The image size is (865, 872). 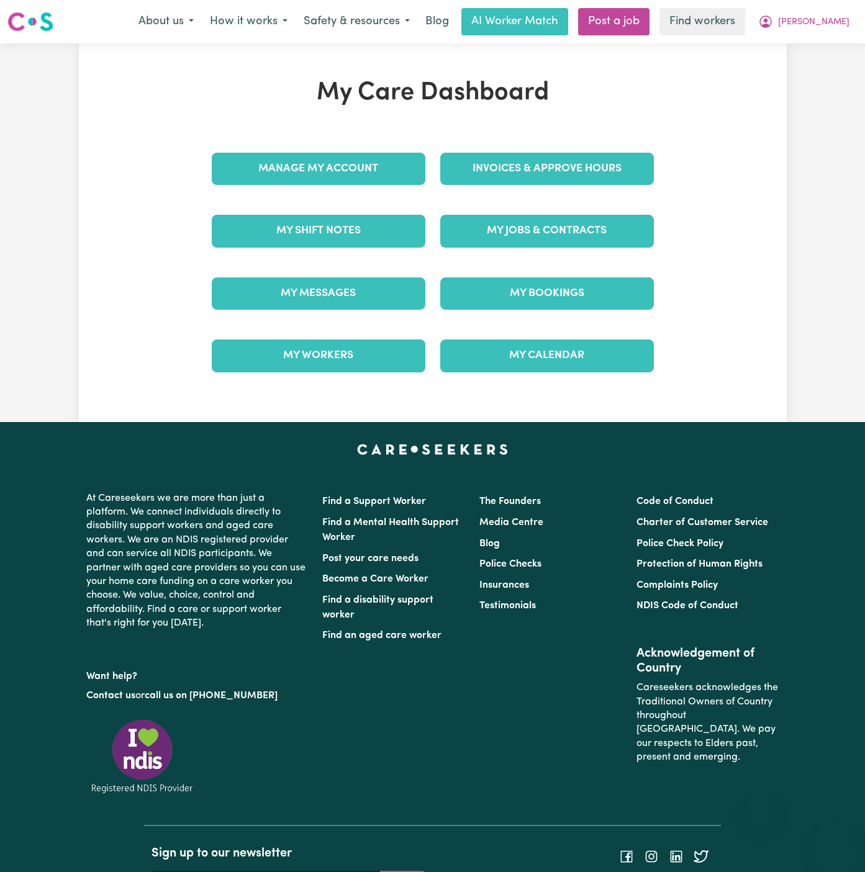 What do you see at coordinates (626, 857) in the screenshot?
I see `a: Follow Careseekers on Facebook` at bounding box center [626, 857].